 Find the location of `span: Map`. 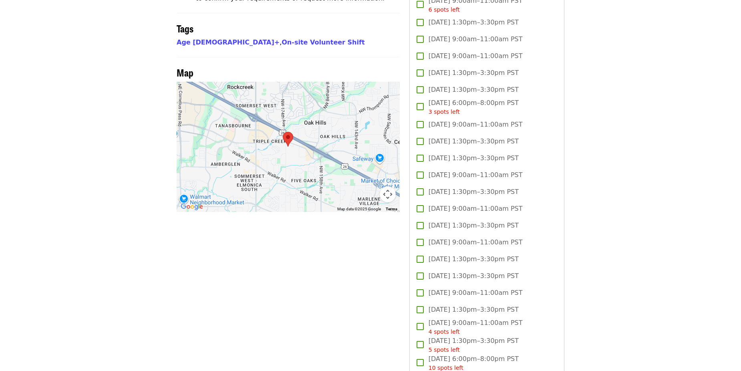

span: Map is located at coordinates (185, 72).